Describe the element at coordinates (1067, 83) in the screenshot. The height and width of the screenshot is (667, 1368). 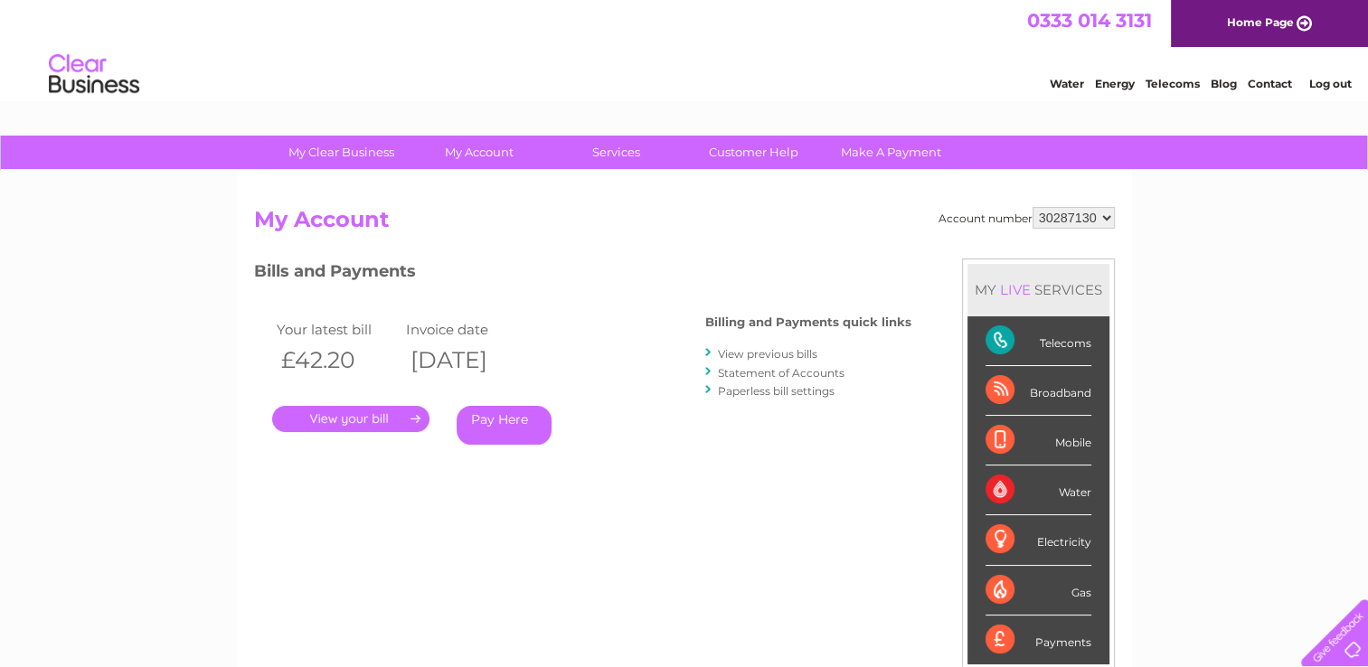
I see `a: Water` at that location.